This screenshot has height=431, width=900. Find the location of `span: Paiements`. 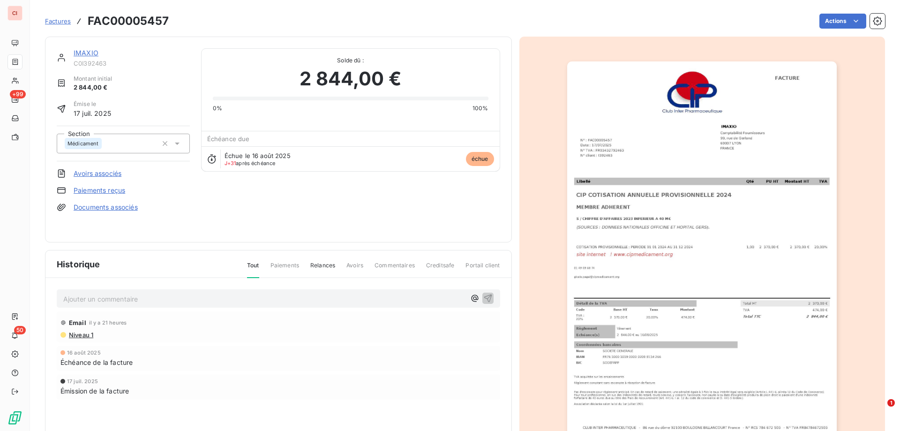

span: Paiements is located at coordinates (284, 269).